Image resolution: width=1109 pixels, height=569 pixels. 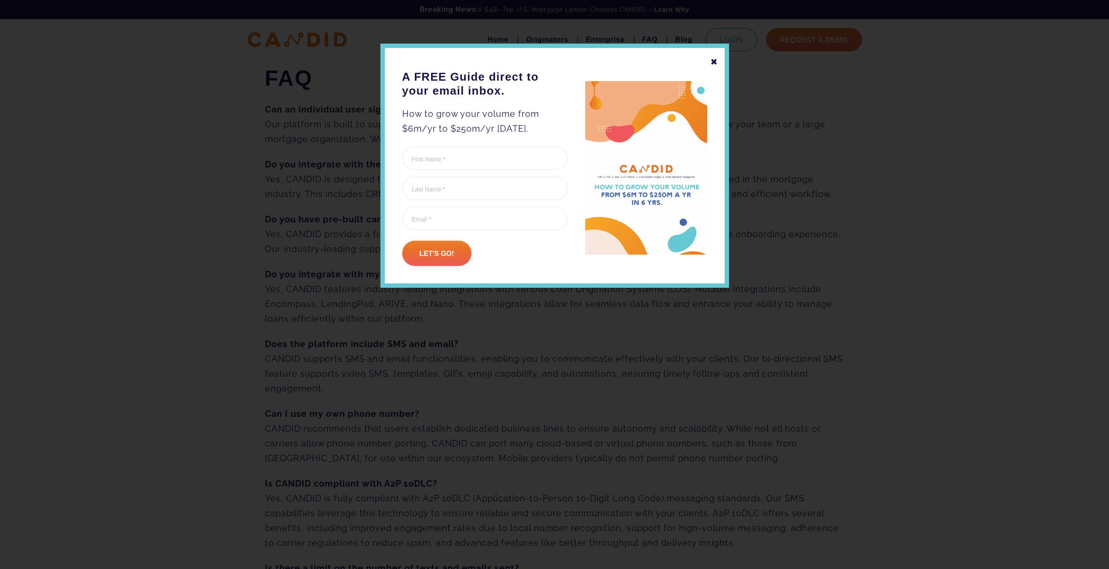 I want to click on input: First Name *, so click(x=485, y=158).